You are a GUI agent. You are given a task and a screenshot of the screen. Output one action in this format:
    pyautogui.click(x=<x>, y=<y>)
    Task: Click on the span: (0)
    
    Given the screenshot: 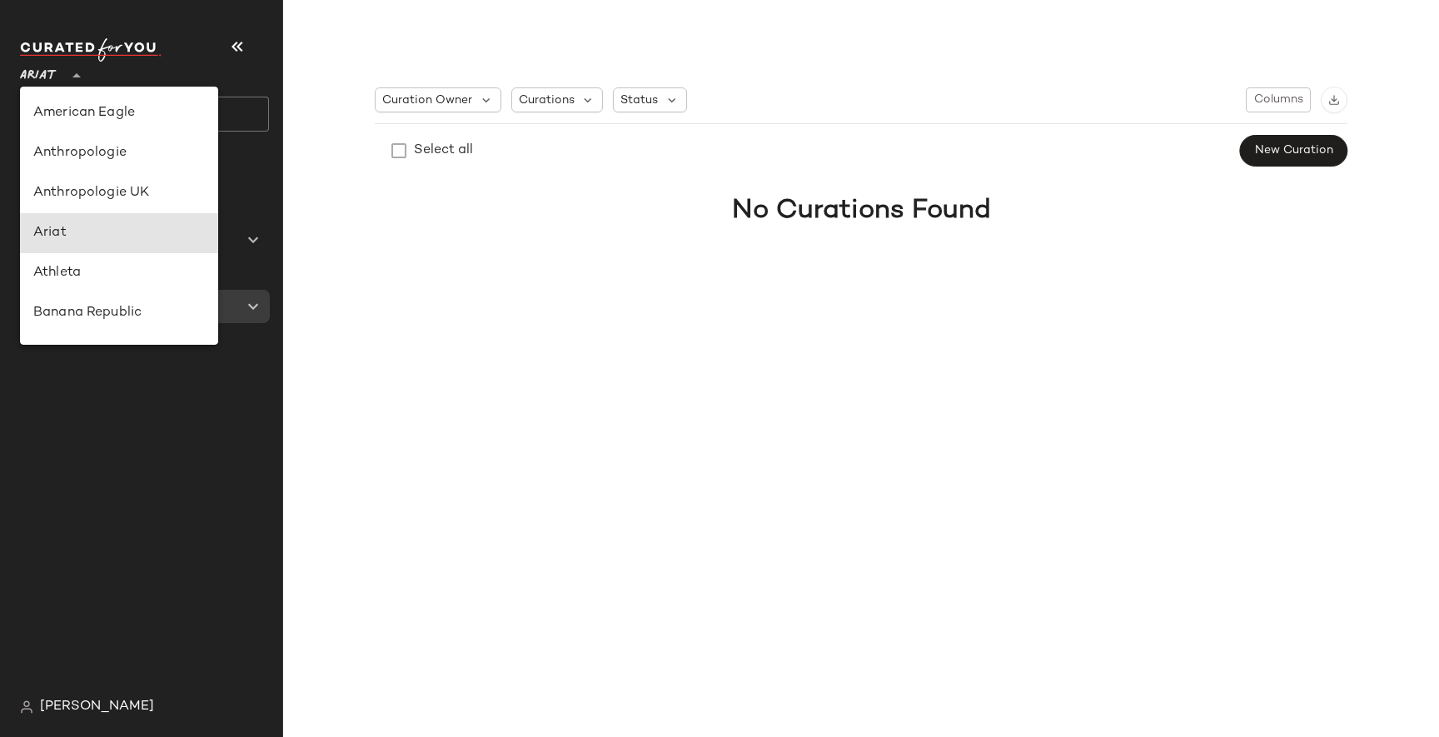 What is the action you would take?
    pyautogui.click(x=127, y=307)
    